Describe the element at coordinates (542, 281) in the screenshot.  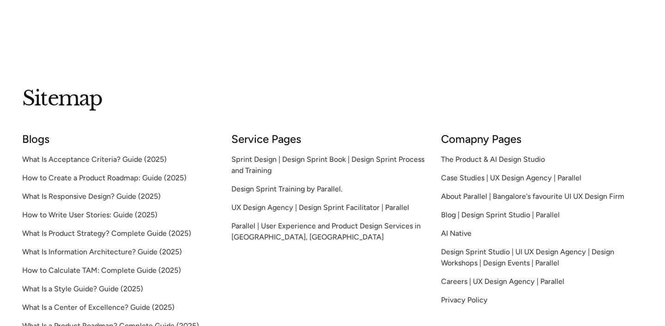
I see `a: Careers | UX Design Agency | Parallel` at that location.